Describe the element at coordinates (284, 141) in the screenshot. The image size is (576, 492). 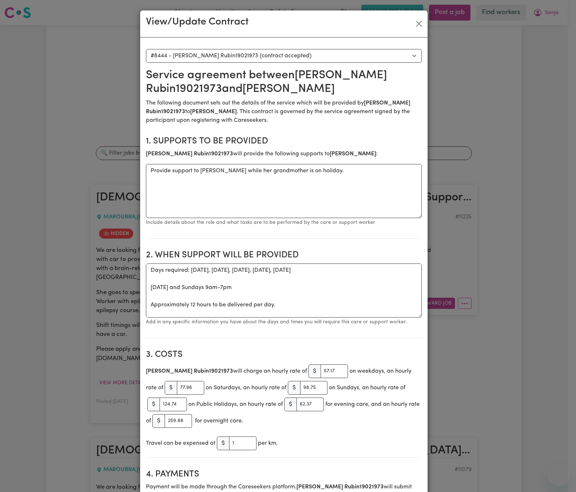
I see `h2: 1. Supports to be provided` at that location.